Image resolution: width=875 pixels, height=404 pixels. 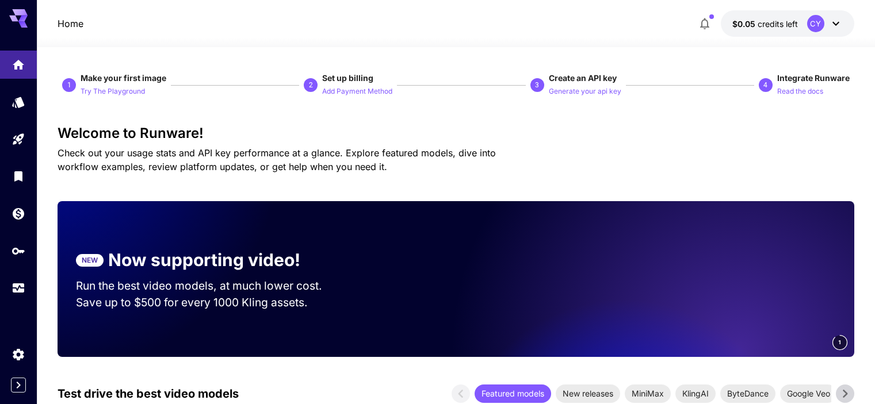 What do you see at coordinates (745, 24) in the screenshot?
I see `span: $0.05` at bounding box center [745, 24].